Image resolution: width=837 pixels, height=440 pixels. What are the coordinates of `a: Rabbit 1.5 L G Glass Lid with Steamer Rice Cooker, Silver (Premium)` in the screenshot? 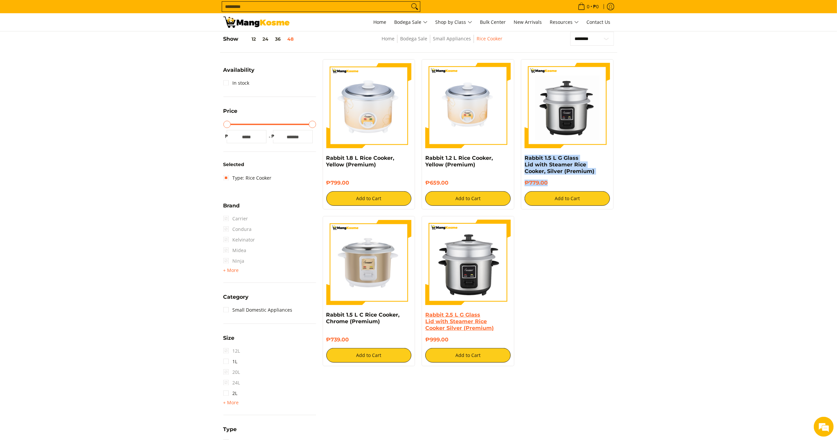 It's located at (560, 165).